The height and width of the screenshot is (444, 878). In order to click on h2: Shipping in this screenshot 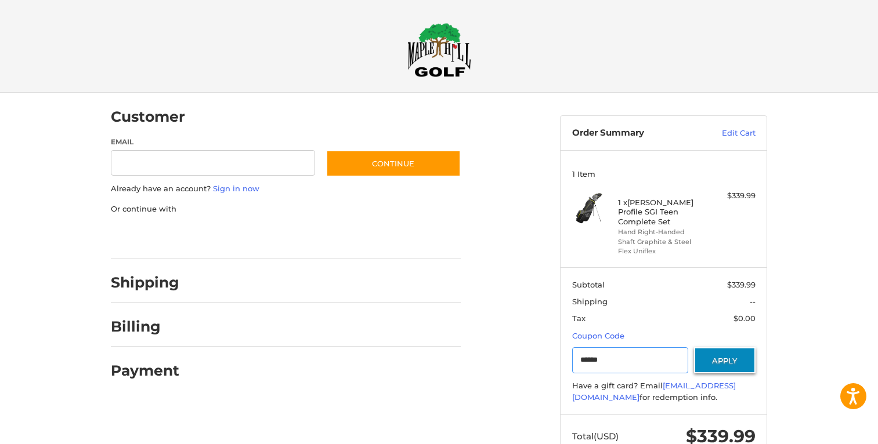, I will do `click(145, 282)`.